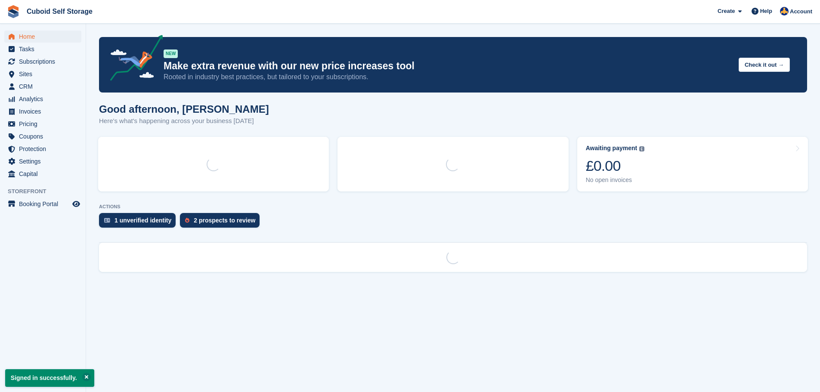 The width and height of the screenshot is (820, 392). What do you see at coordinates (45, 49) in the screenshot?
I see `span: Tasks` at bounding box center [45, 49].